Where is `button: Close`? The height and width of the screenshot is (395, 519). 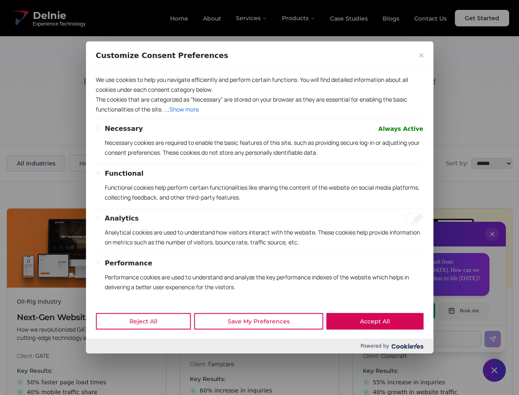
button: Close is located at coordinates (421, 55).